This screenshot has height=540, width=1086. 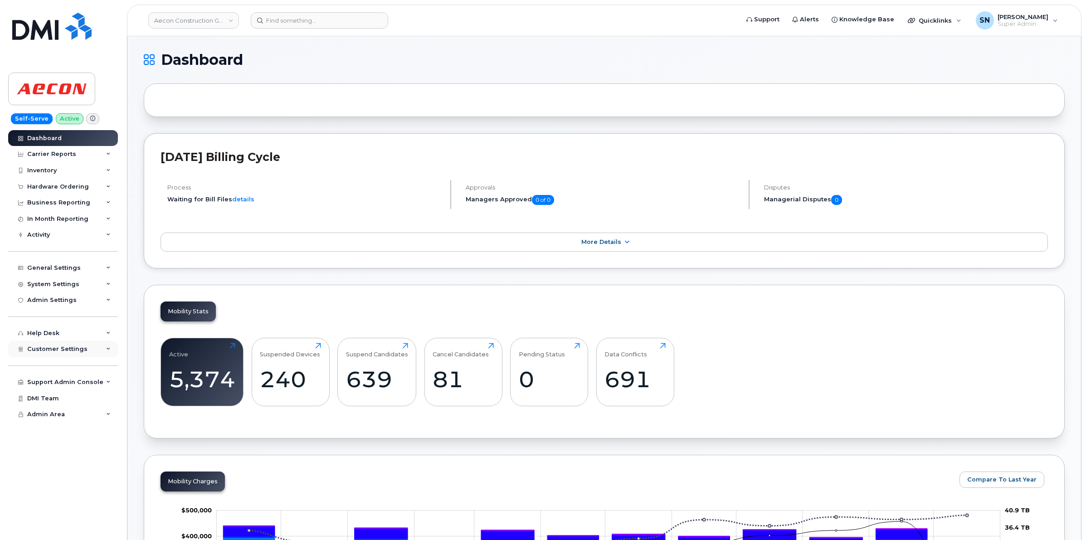 What do you see at coordinates (542, 350) in the screenshot?
I see `div: Pending Status` at bounding box center [542, 350].